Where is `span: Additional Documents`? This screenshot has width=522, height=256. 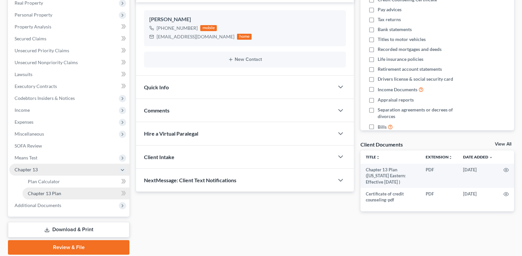 span: Additional Documents is located at coordinates (38, 205).